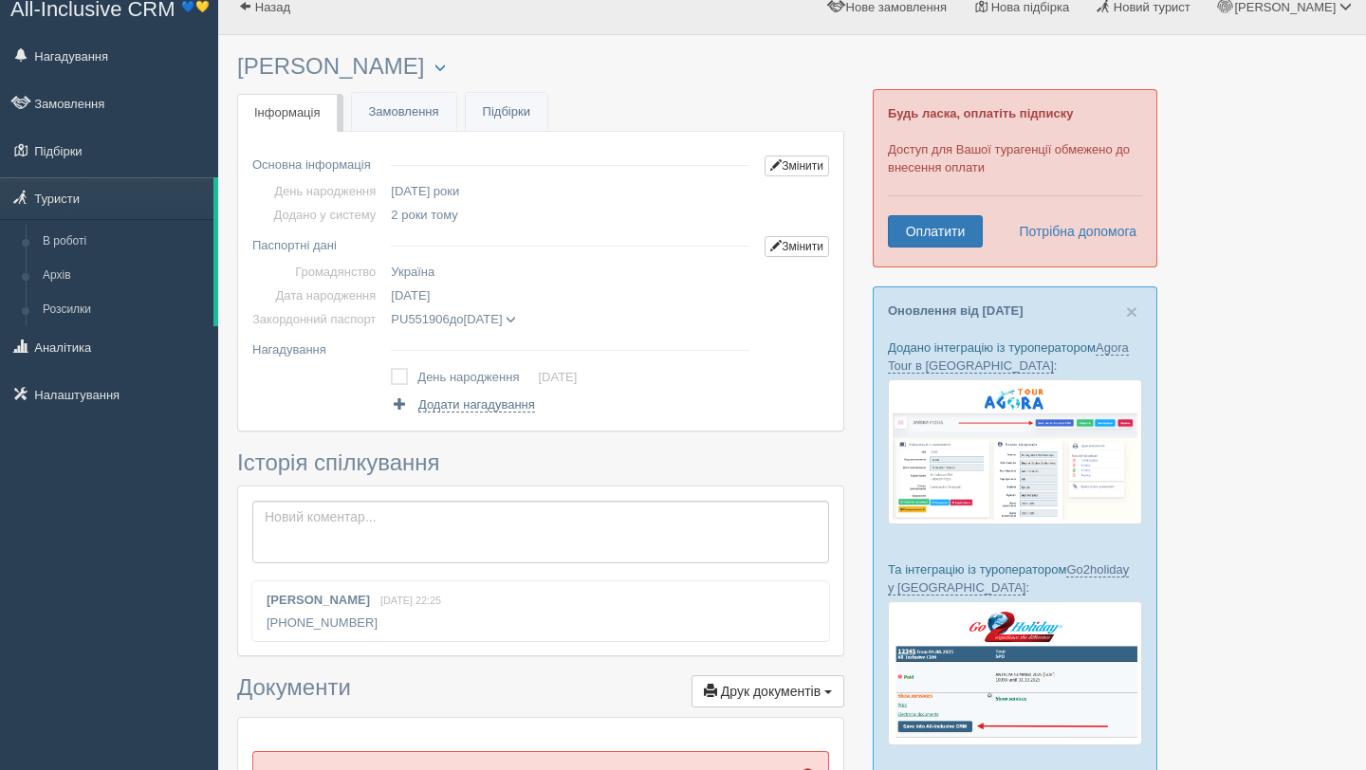 This screenshot has height=770, width=1366. What do you see at coordinates (318, 346) in the screenshot?
I see `td: Нагадування` at bounding box center [318, 346].